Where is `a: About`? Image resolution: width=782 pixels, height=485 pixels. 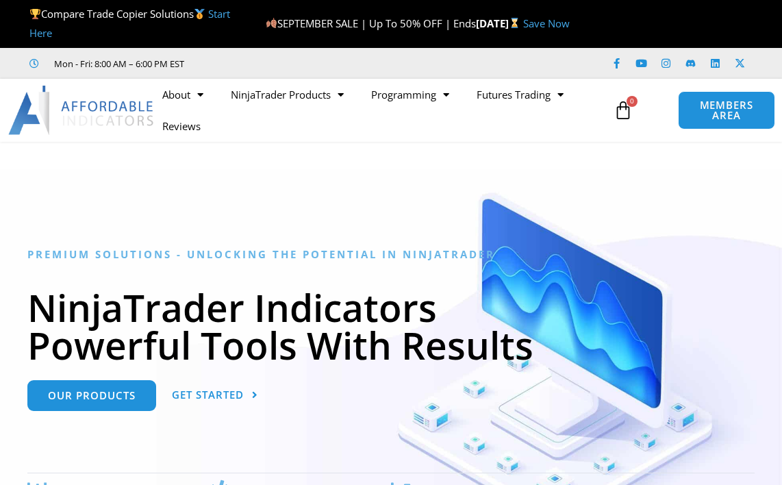 a: About is located at coordinates (183, 94).